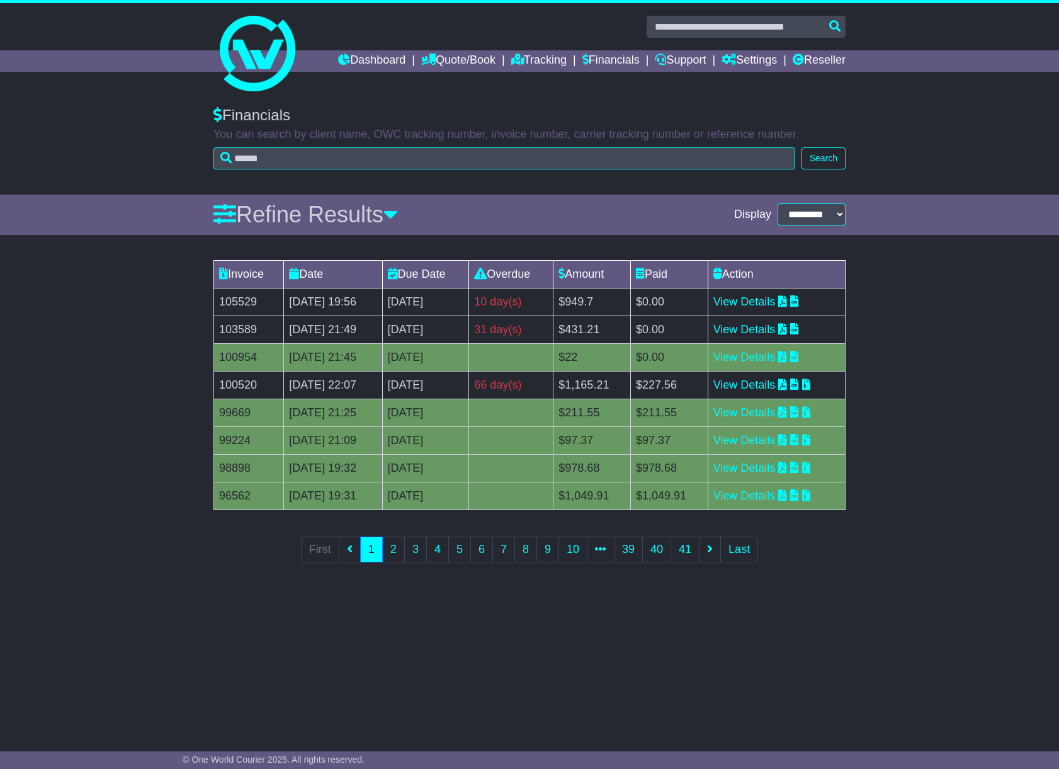 This screenshot has width=1059, height=769. Describe the element at coordinates (529, 115) in the screenshot. I see `div: Financials` at that location.